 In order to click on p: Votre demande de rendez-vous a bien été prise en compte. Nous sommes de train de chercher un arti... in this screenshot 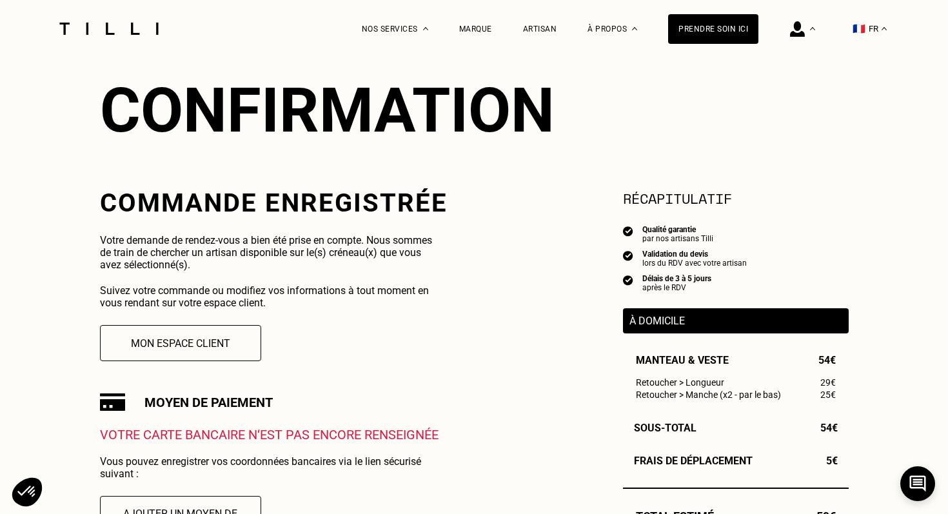, I will do `click(271, 252)`.